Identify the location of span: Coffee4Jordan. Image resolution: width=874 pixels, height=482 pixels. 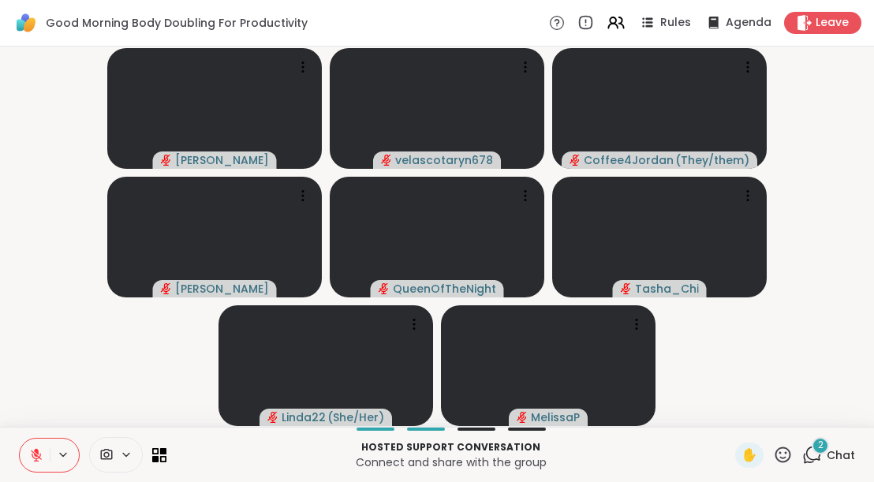
(629, 160).